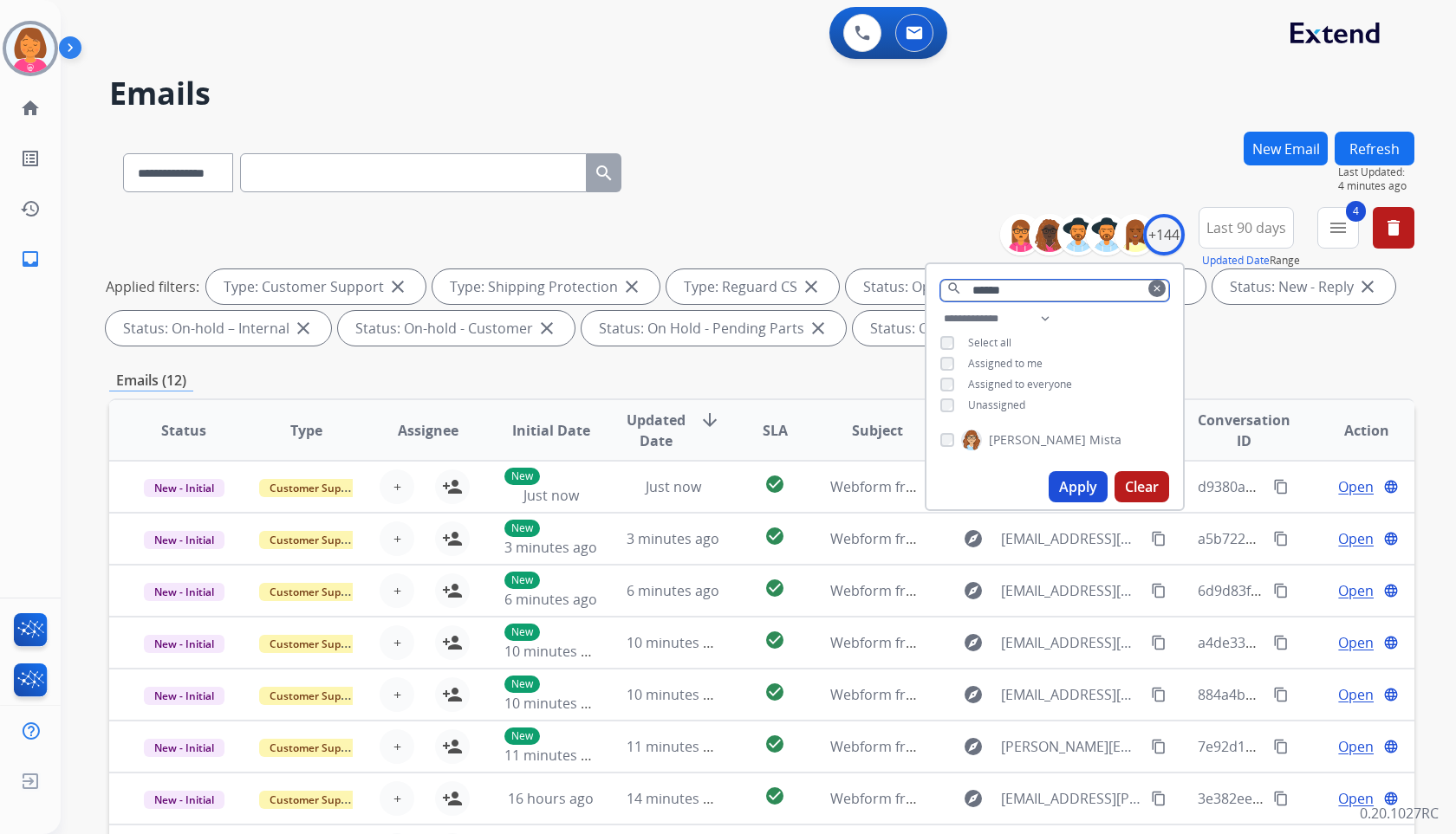 This screenshot has width=1456, height=834. What do you see at coordinates (931, 287) in the screenshot?
I see `div: Status: Open - All` at bounding box center [931, 287].